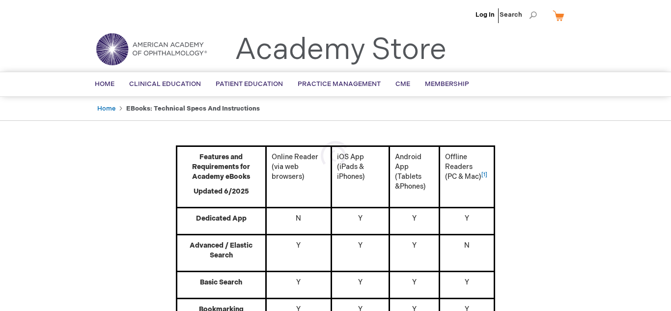 The height and width of the screenshot is (311, 671). Describe the element at coordinates (105, 84) in the screenshot. I see `span: Home` at that location.